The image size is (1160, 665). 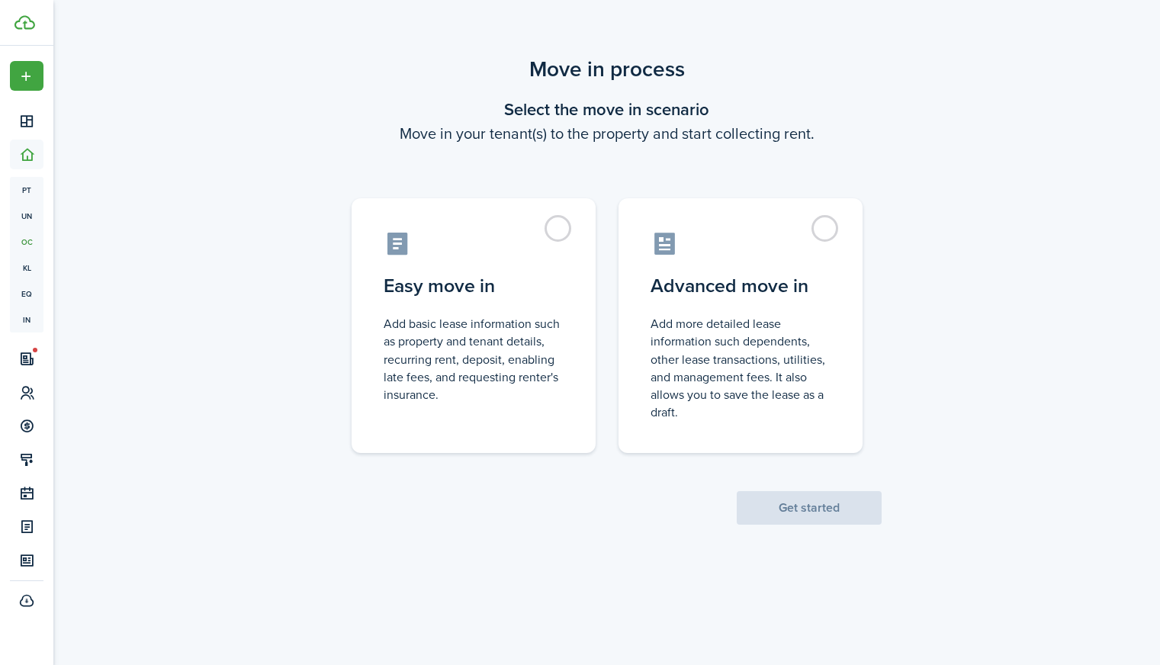 I want to click on a: eq, so click(x=27, y=294).